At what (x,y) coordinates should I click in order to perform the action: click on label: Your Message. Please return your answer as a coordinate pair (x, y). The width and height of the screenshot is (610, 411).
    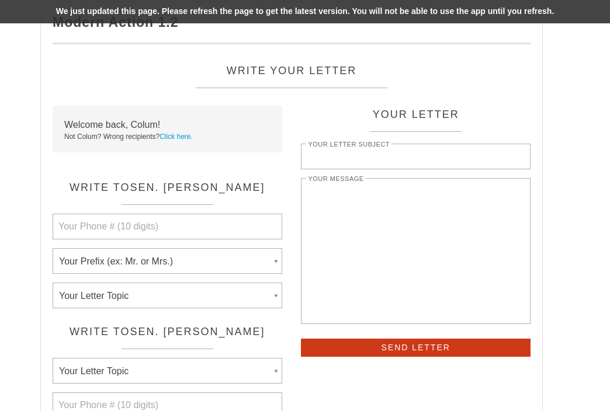
    Looking at the image, I should click on (335, 179).